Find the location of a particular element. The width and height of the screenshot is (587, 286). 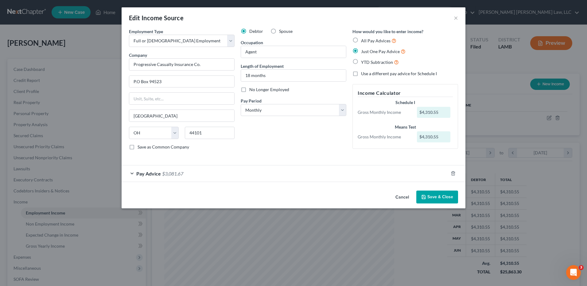

label: Length of Employment is located at coordinates (262, 66).